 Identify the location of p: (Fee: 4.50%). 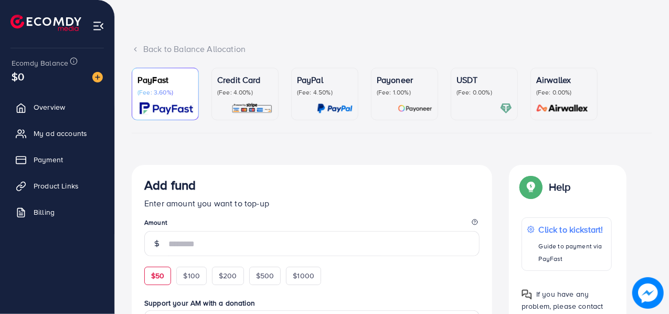
(325, 92).